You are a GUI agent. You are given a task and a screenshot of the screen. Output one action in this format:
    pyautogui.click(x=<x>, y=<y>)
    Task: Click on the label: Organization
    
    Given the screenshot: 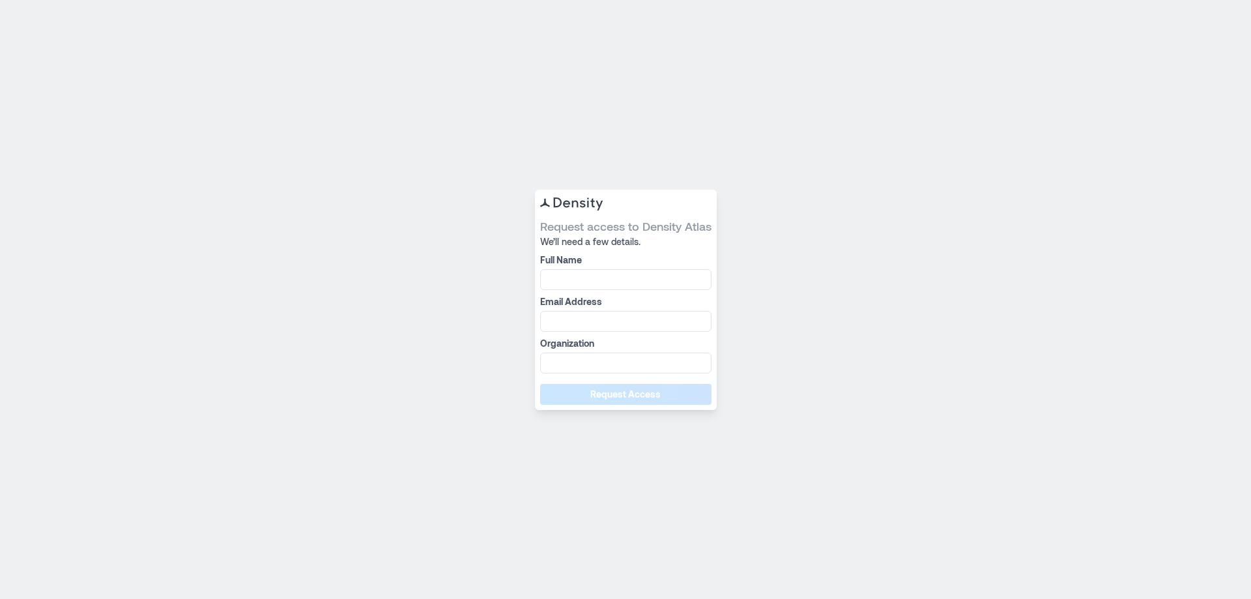 What is the action you would take?
    pyautogui.click(x=624, y=343)
    